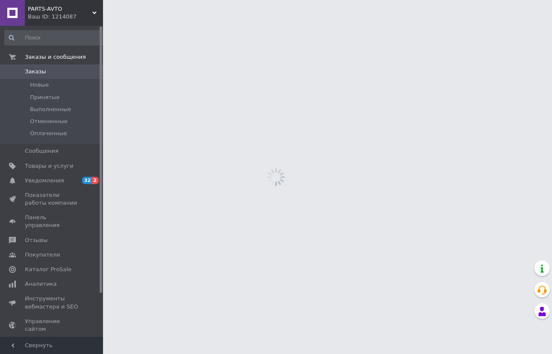 The height and width of the screenshot is (354, 552). Describe the element at coordinates (42, 151) in the screenshot. I see `span: Сообщения` at that location.